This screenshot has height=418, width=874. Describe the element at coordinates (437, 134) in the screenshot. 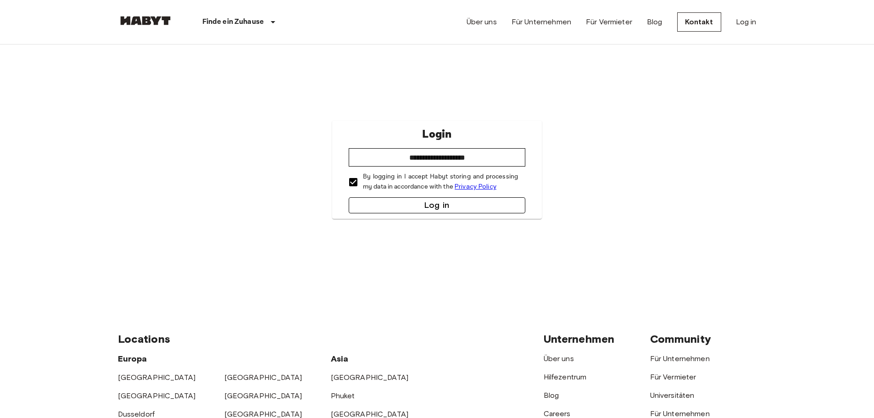

I see `p: Login` at that location.